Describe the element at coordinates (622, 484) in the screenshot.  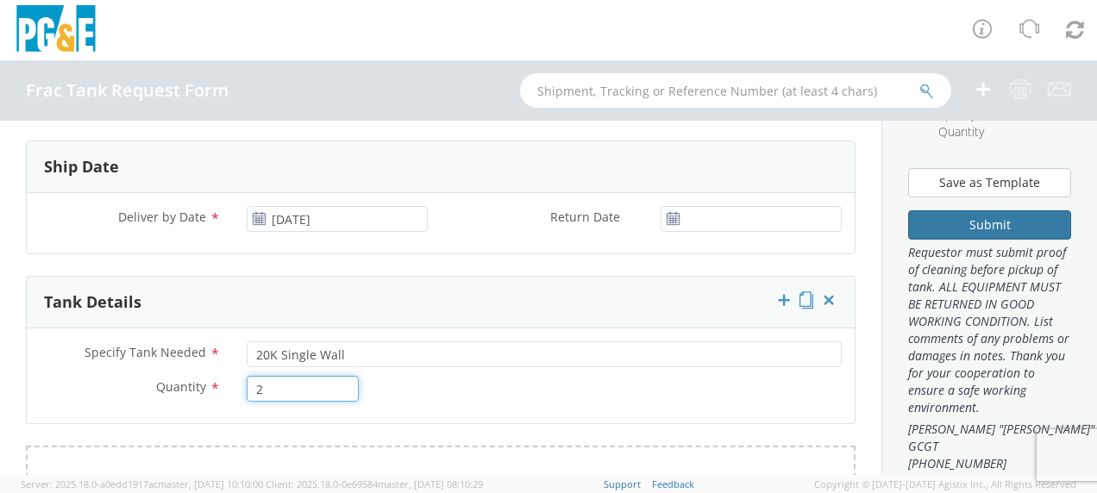
I see `a: Support` at that location.